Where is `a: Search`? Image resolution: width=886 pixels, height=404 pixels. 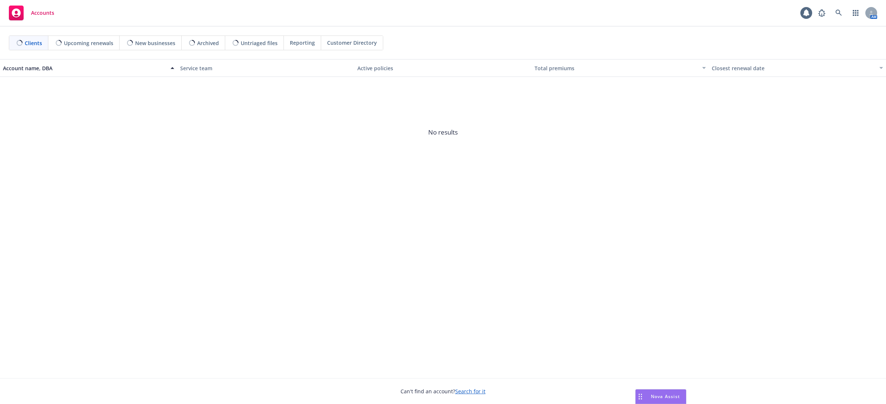 a: Search is located at coordinates (839, 13).